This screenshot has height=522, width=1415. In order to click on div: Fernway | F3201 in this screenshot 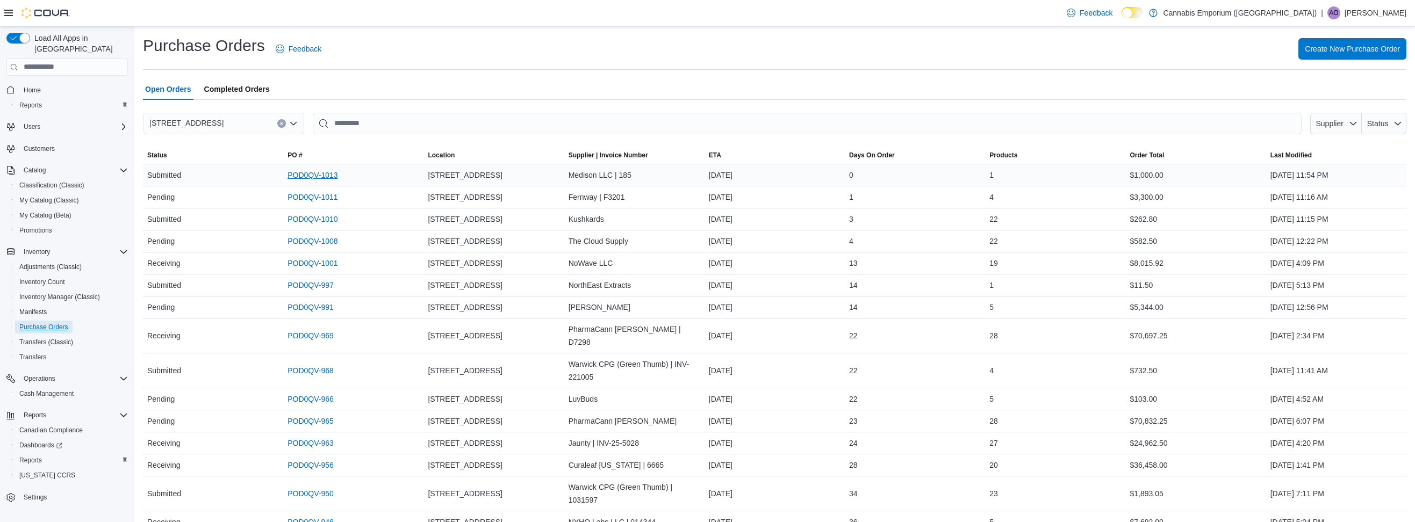, I will do `click(634, 197)`.